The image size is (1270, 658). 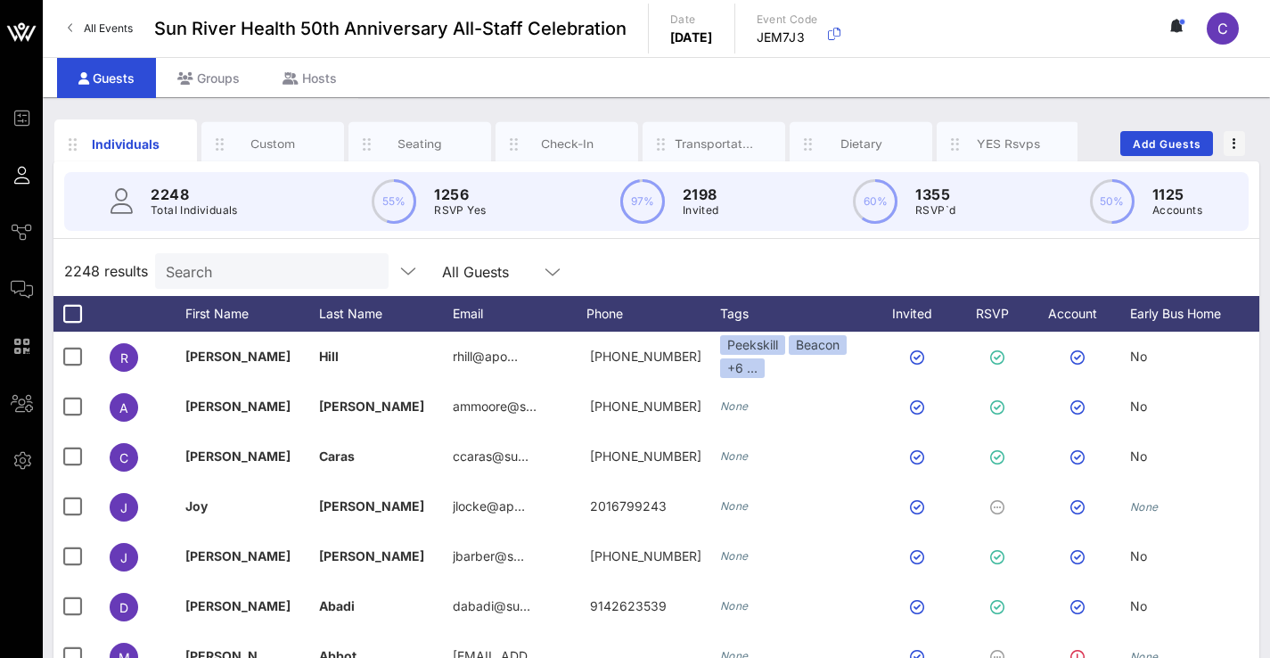 What do you see at coordinates (1166, 143) in the screenshot?
I see `span: Add Guests` at bounding box center [1166, 143].